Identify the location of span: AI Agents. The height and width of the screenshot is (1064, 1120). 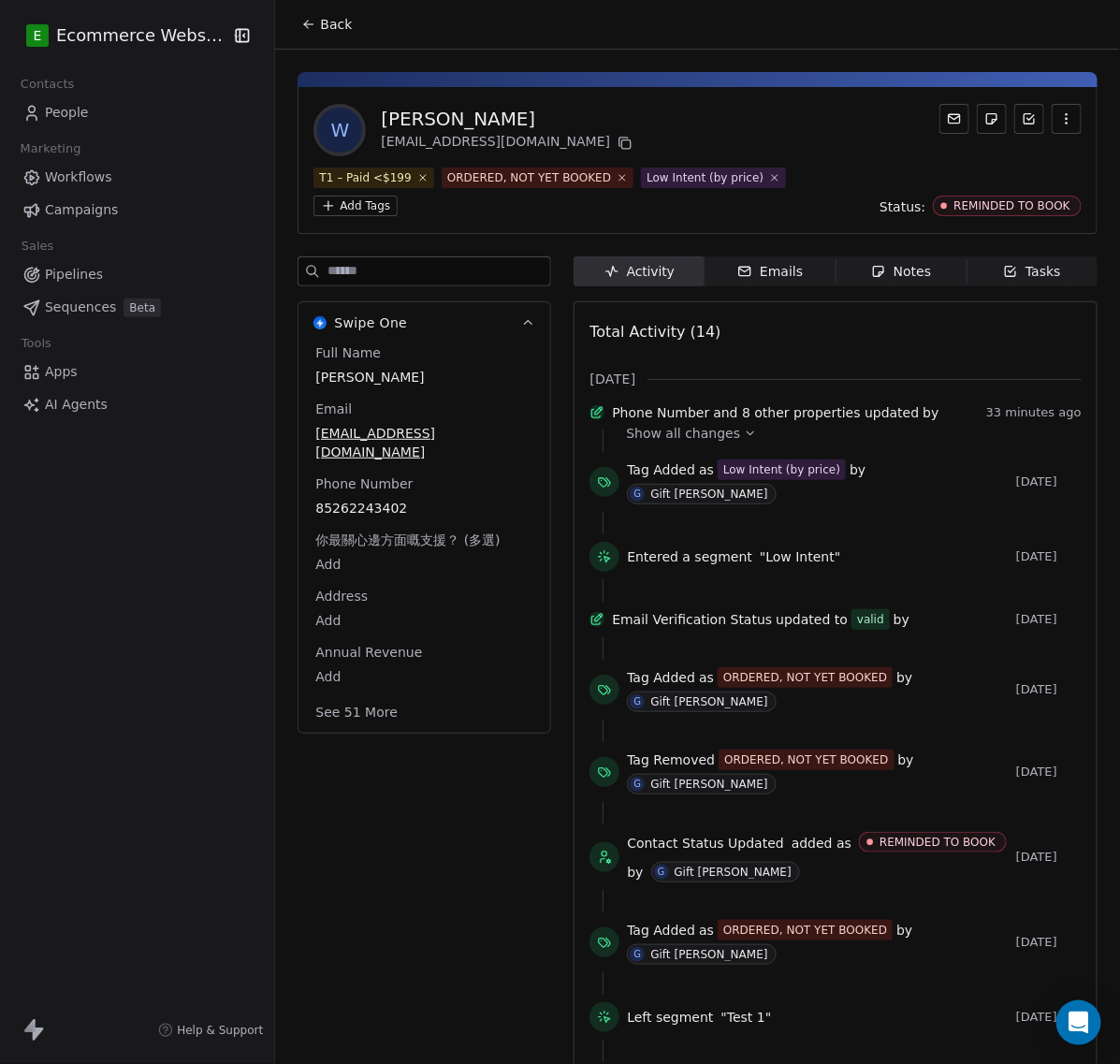
(76, 404).